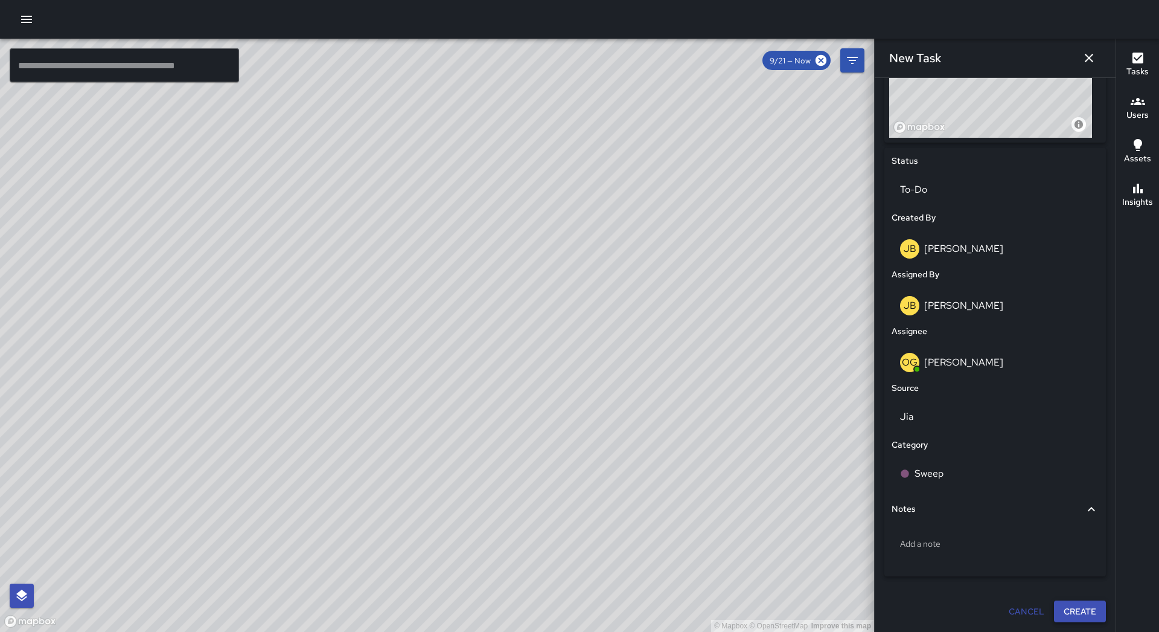 This screenshot has height=632, width=1159. I want to click on h6: Assets, so click(1138, 159).